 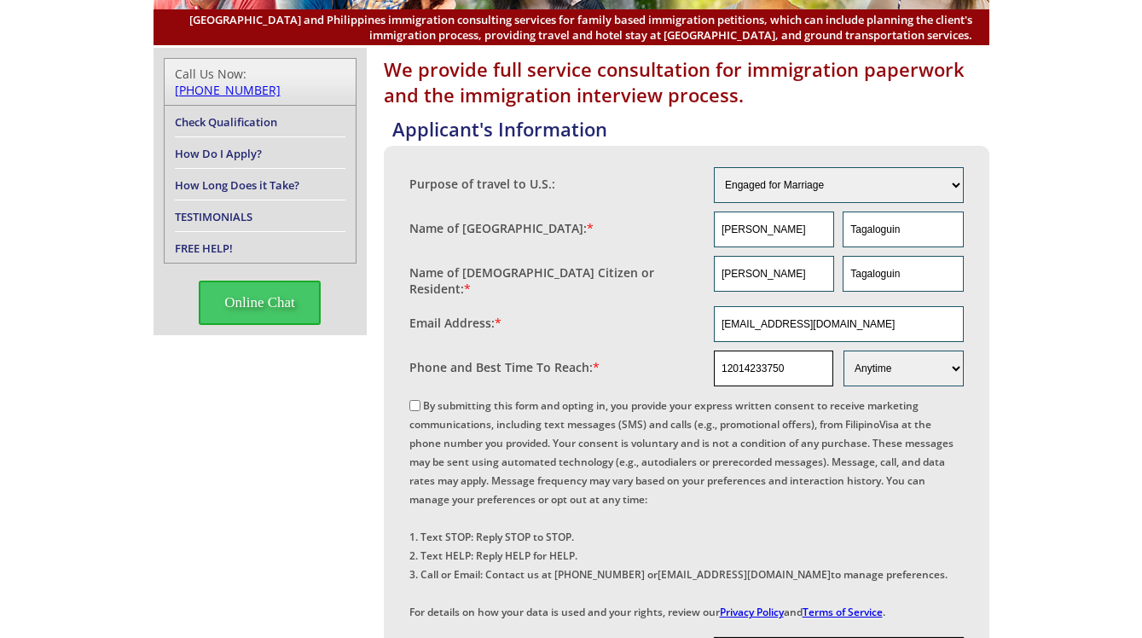 What do you see at coordinates (839, 324) in the screenshot?
I see `input: Email Address` at bounding box center [839, 324].